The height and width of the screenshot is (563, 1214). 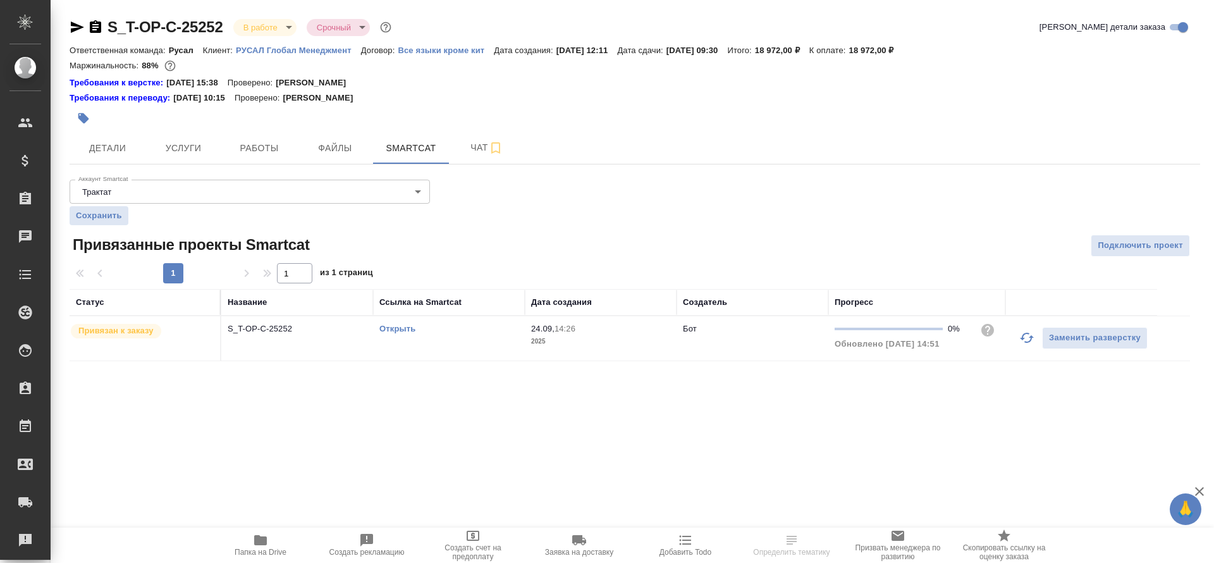 What do you see at coordinates (740, 50) in the screenshot?
I see `p: Итого:` at bounding box center [740, 50].